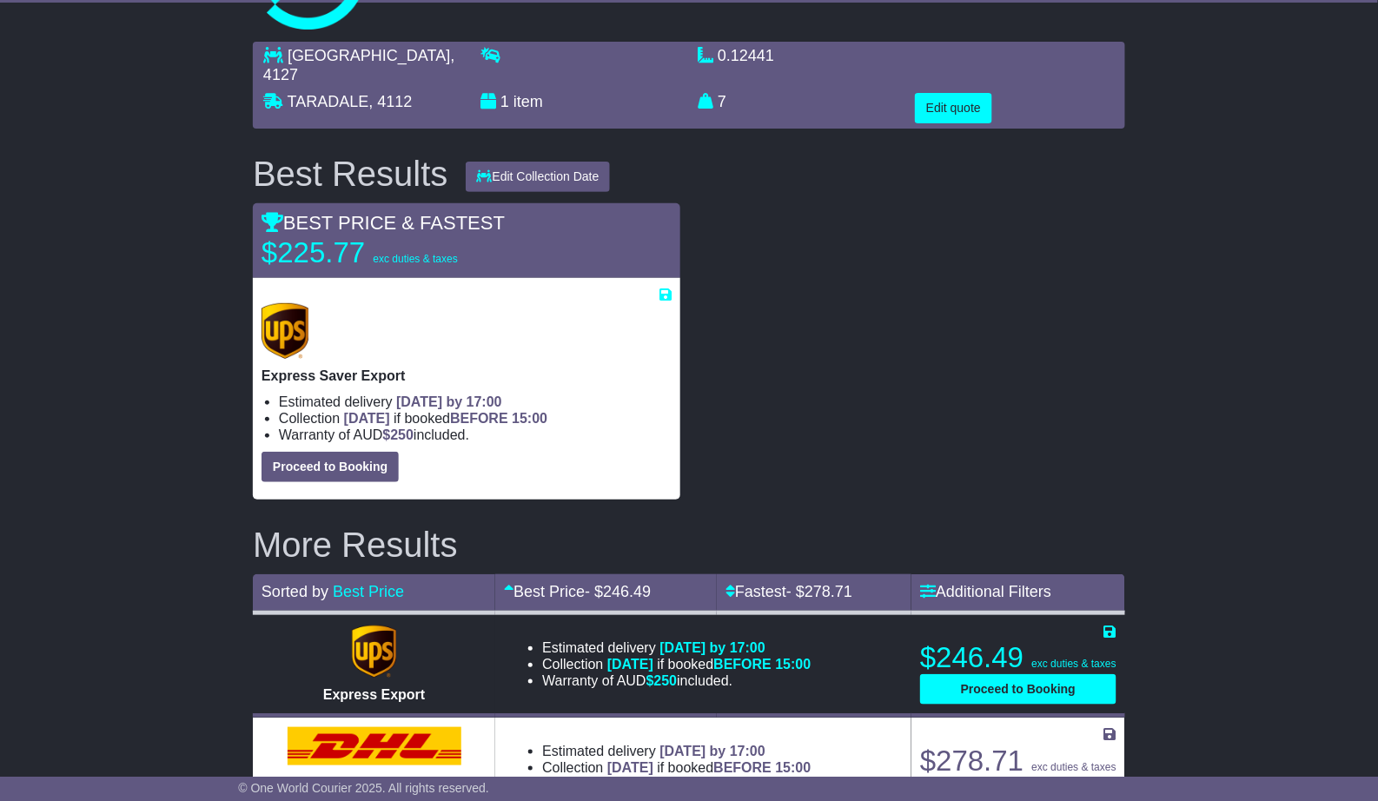 This screenshot has height=801, width=1378. What do you see at coordinates (985, 592) in the screenshot?
I see `a: Additional Filters` at bounding box center [985, 592].